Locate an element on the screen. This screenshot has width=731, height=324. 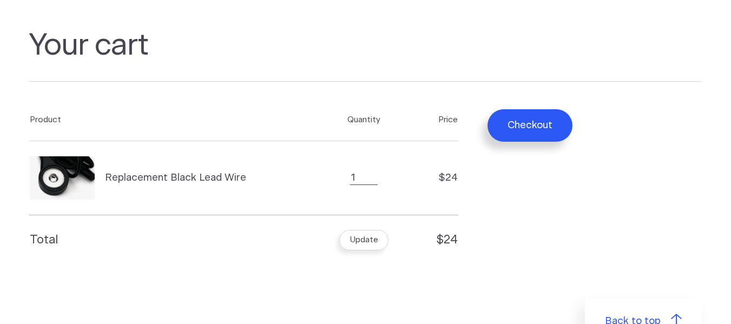
button: Checkout is located at coordinates (530, 126).